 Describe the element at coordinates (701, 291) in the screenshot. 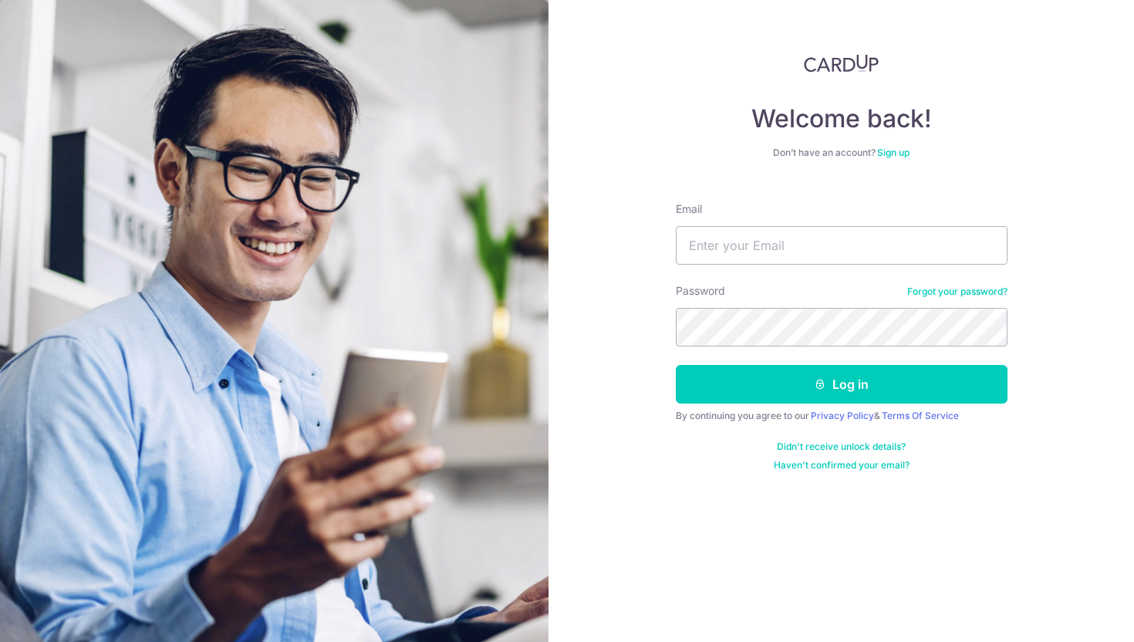

I see `label: Password` at that location.